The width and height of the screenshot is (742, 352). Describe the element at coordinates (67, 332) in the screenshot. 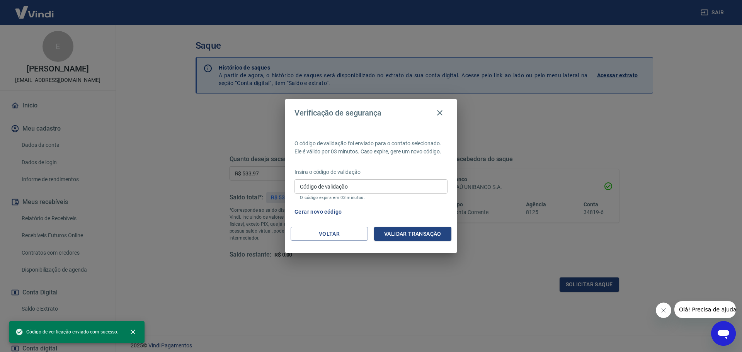

I see `span: Código de verificação enviado com sucesso.` at that location.